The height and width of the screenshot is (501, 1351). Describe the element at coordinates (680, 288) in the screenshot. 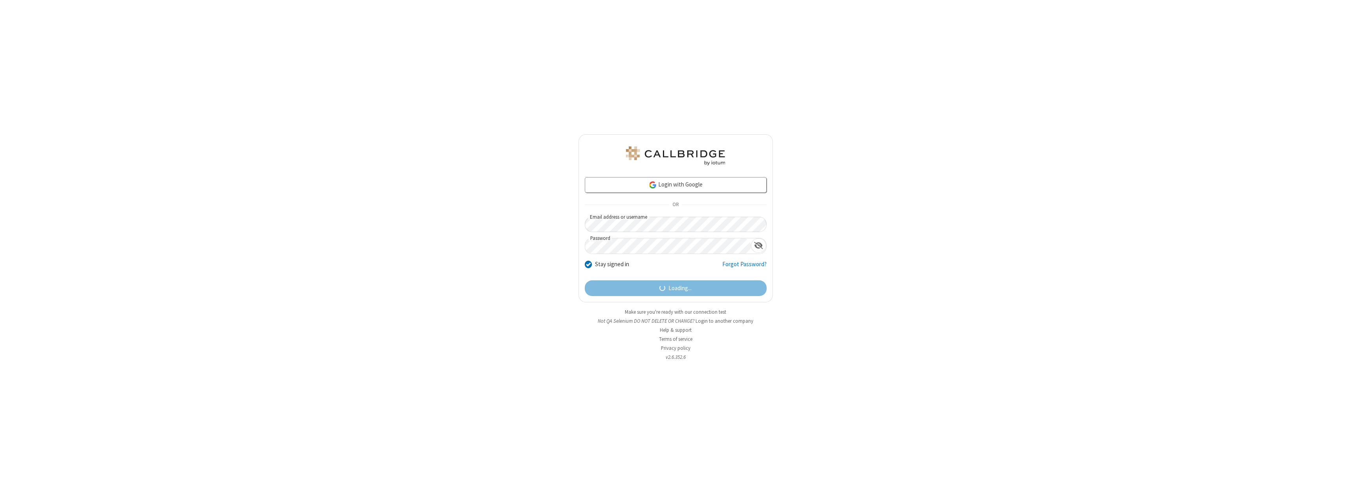

I see `span: Loading...` at that location.